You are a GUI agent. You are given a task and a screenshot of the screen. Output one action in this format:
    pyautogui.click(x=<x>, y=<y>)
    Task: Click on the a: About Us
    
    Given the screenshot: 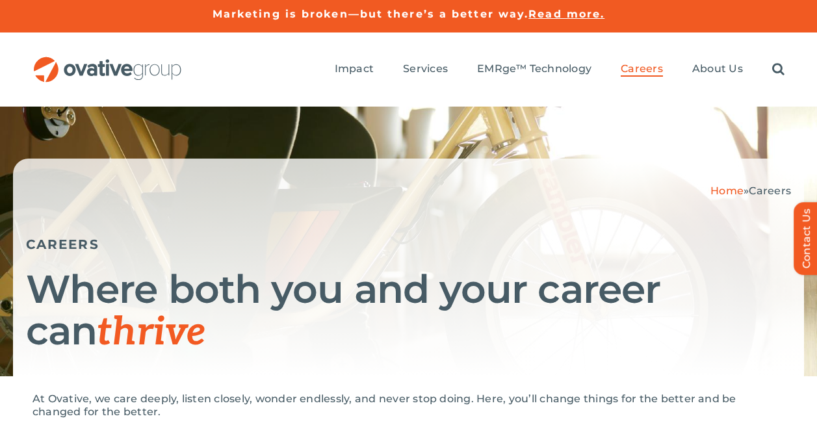 What is the action you would take?
    pyautogui.click(x=717, y=70)
    